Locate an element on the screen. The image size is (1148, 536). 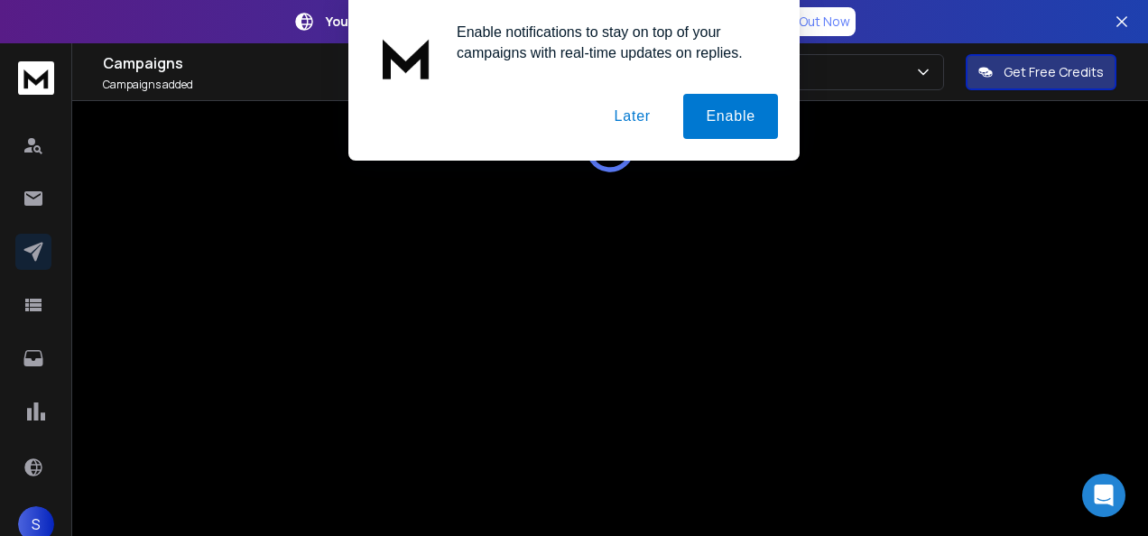
button: Enable is located at coordinates (730, 116).